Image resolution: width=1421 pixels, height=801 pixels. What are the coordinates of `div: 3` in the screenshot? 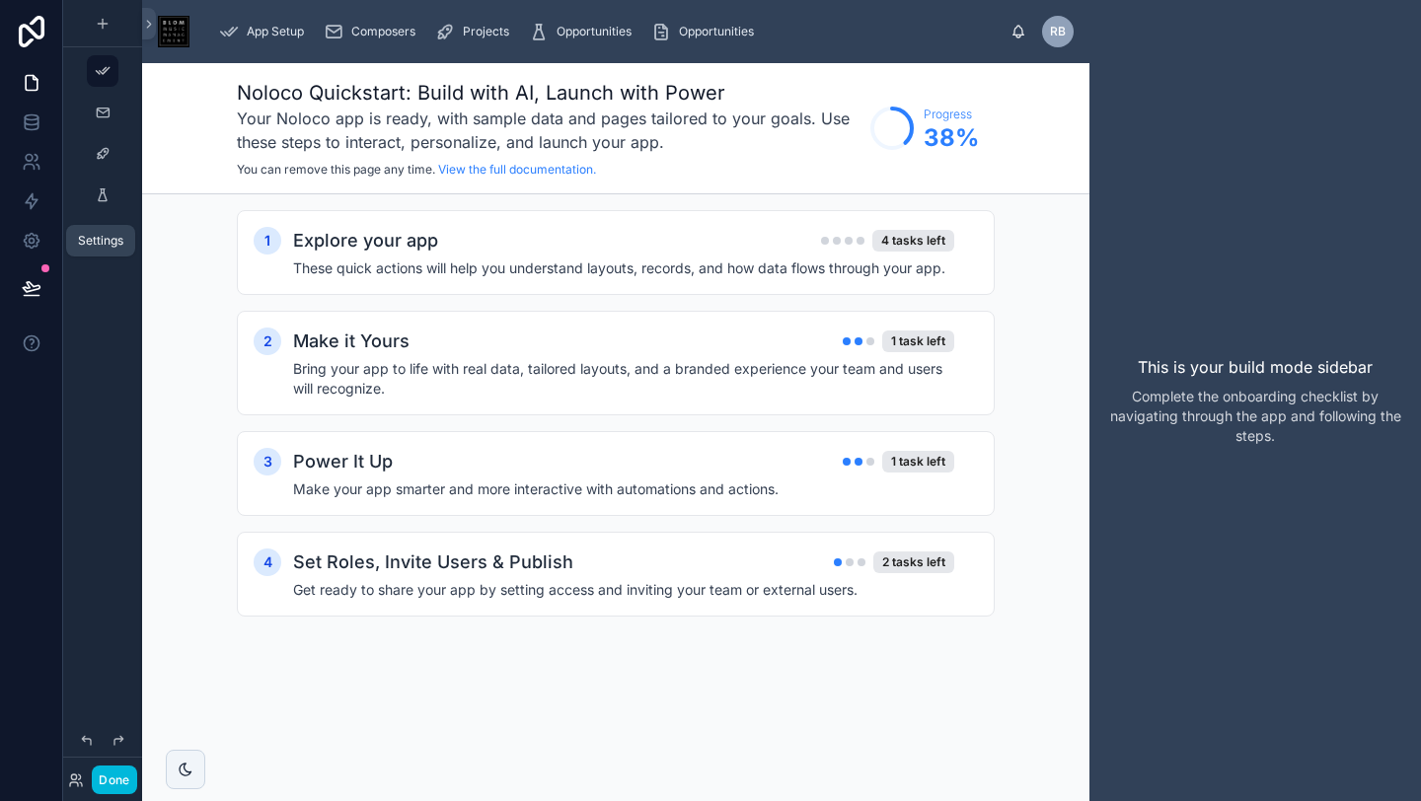 It's located at (267, 462).